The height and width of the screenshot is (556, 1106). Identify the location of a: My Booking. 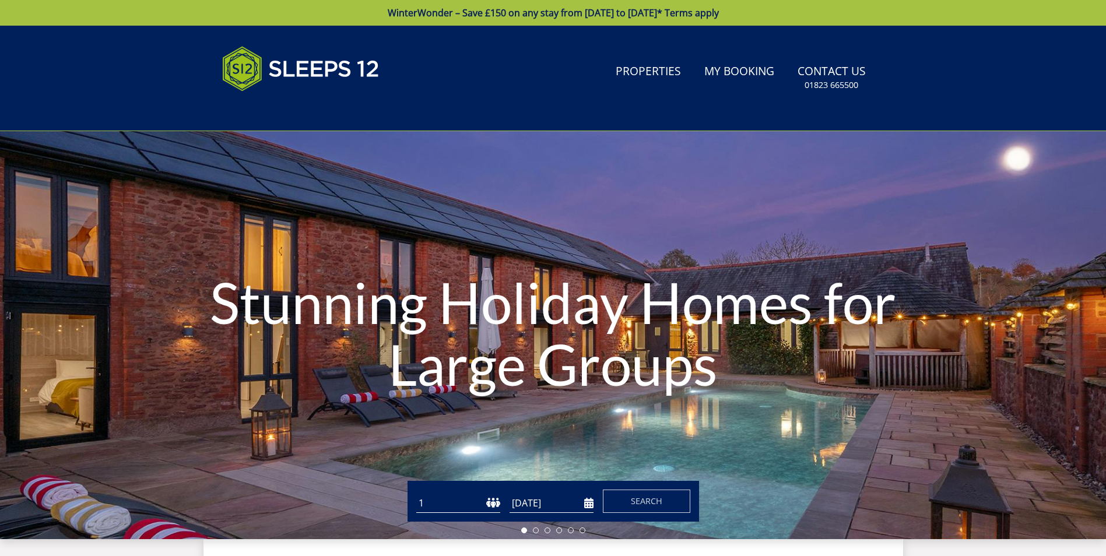
(739, 72).